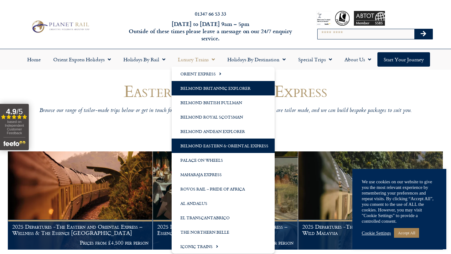  What do you see at coordinates (223, 74) in the screenshot?
I see `a: Orient Express` at bounding box center [223, 74].